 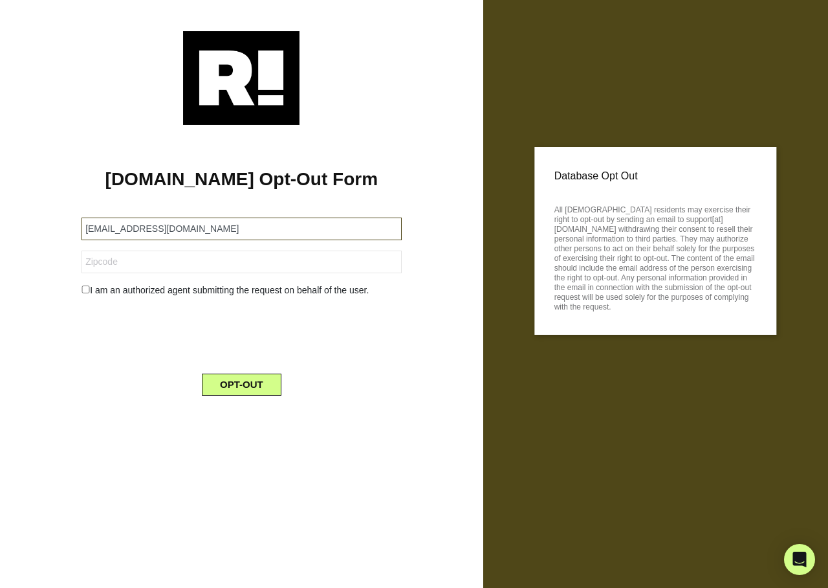 What do you see at coordinates (241, 228) in the screenshot?
I see `input: Email Address` at bounding box center [241, 228].